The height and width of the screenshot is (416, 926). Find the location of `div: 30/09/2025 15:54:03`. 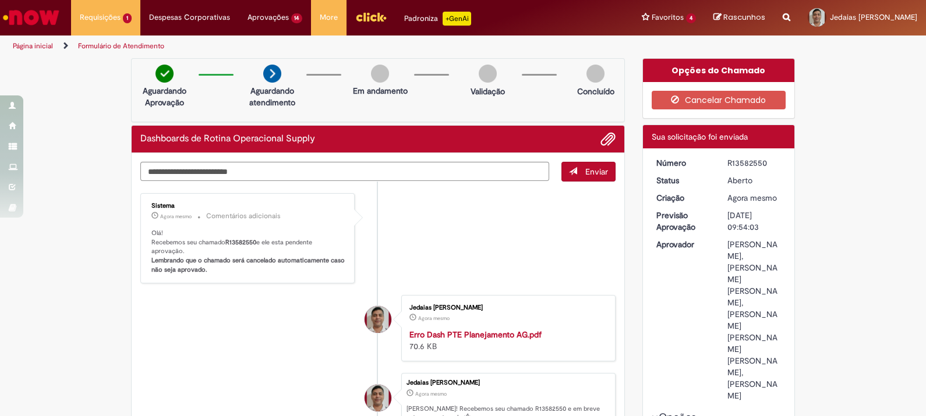

div: 30/09/2025 15:54:03 is located at coordinates (754, 198).